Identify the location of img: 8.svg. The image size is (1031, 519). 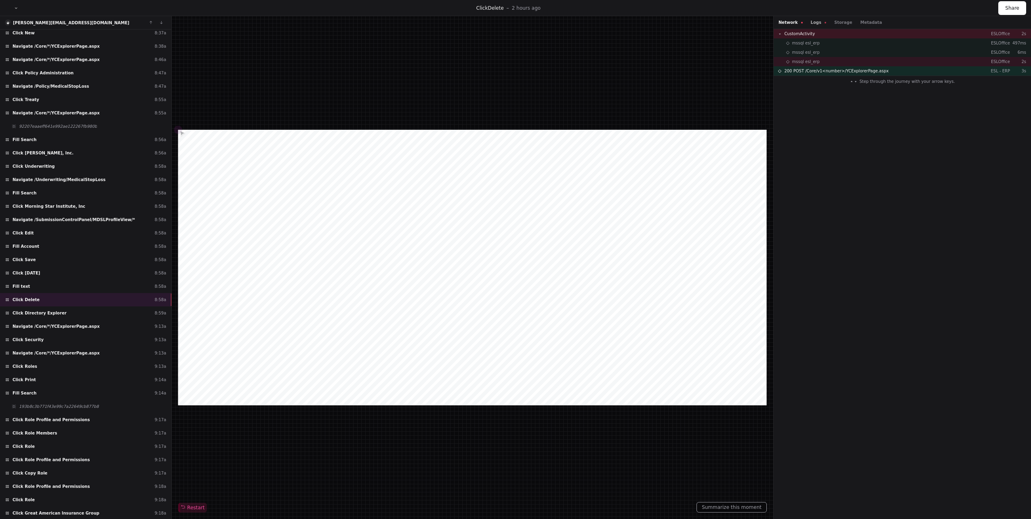
(8, 23).